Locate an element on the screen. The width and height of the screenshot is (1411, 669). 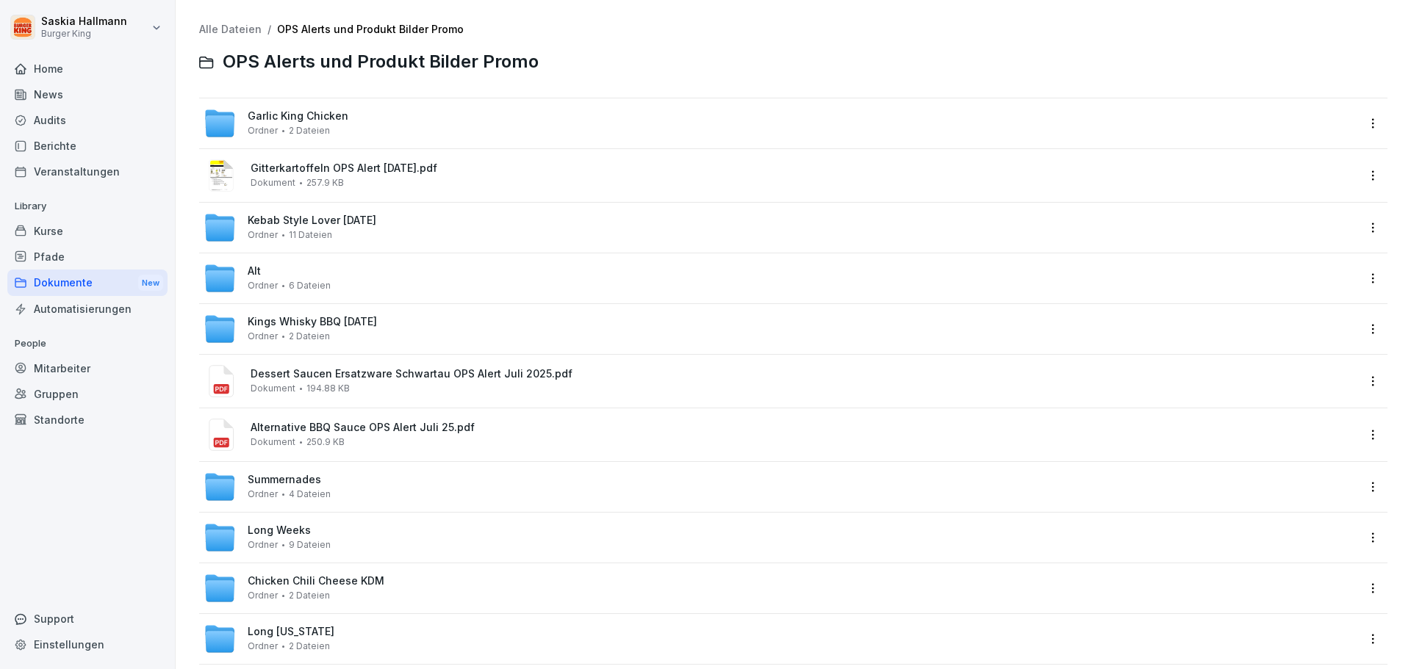
a: Long WeeksOrdner9 Dateien is located at coordinates (779, 538).